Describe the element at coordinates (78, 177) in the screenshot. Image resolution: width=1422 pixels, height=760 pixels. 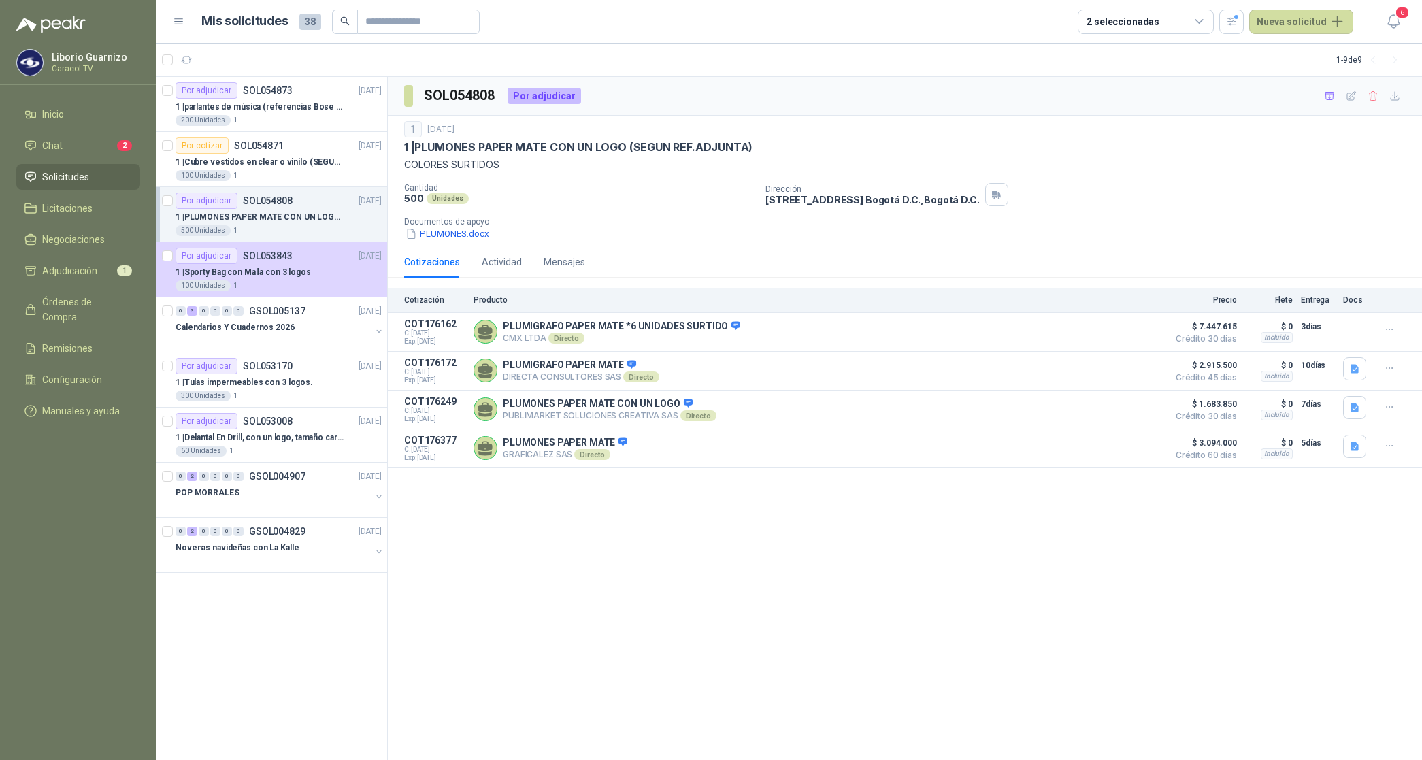
I see `a: Solicitudes` at that location.